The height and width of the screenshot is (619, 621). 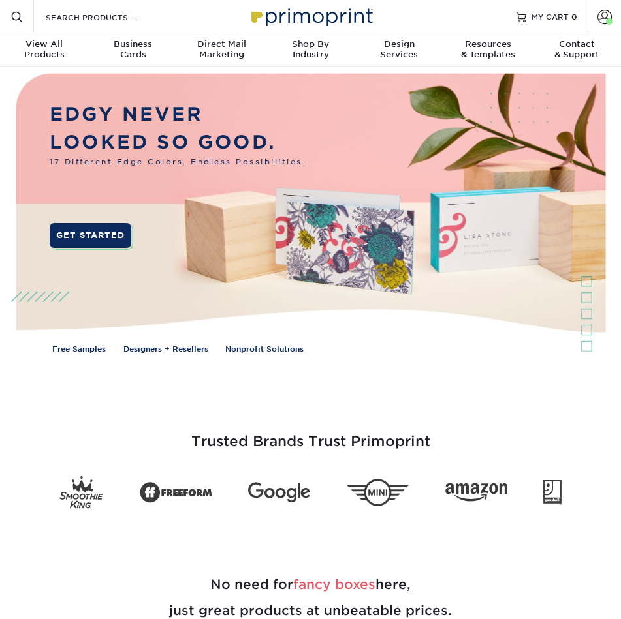 I want to click on span: Direct Mail, so click(x=222, y=44).